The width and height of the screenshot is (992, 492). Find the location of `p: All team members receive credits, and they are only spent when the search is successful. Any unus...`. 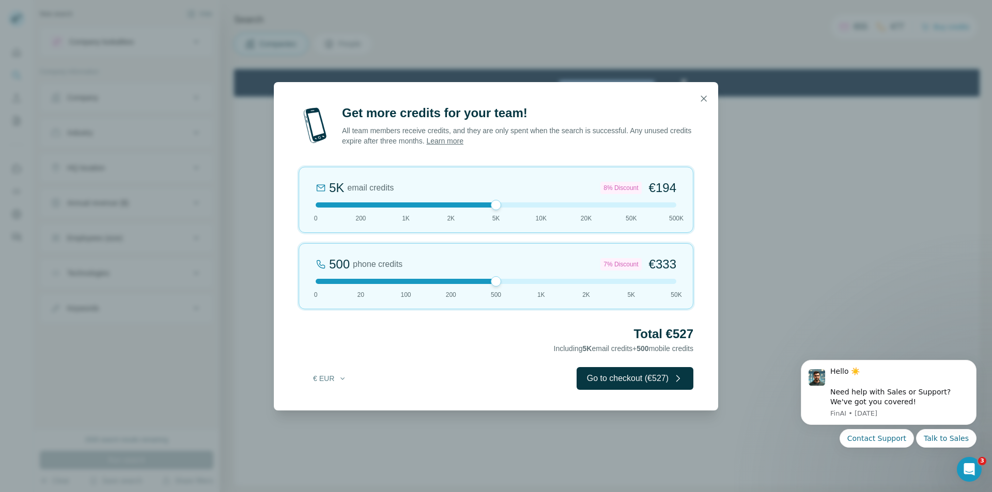

p: All team members receive credits, and they are only spent when the search is successful. Any unus... is located at coordinates (518, 136).